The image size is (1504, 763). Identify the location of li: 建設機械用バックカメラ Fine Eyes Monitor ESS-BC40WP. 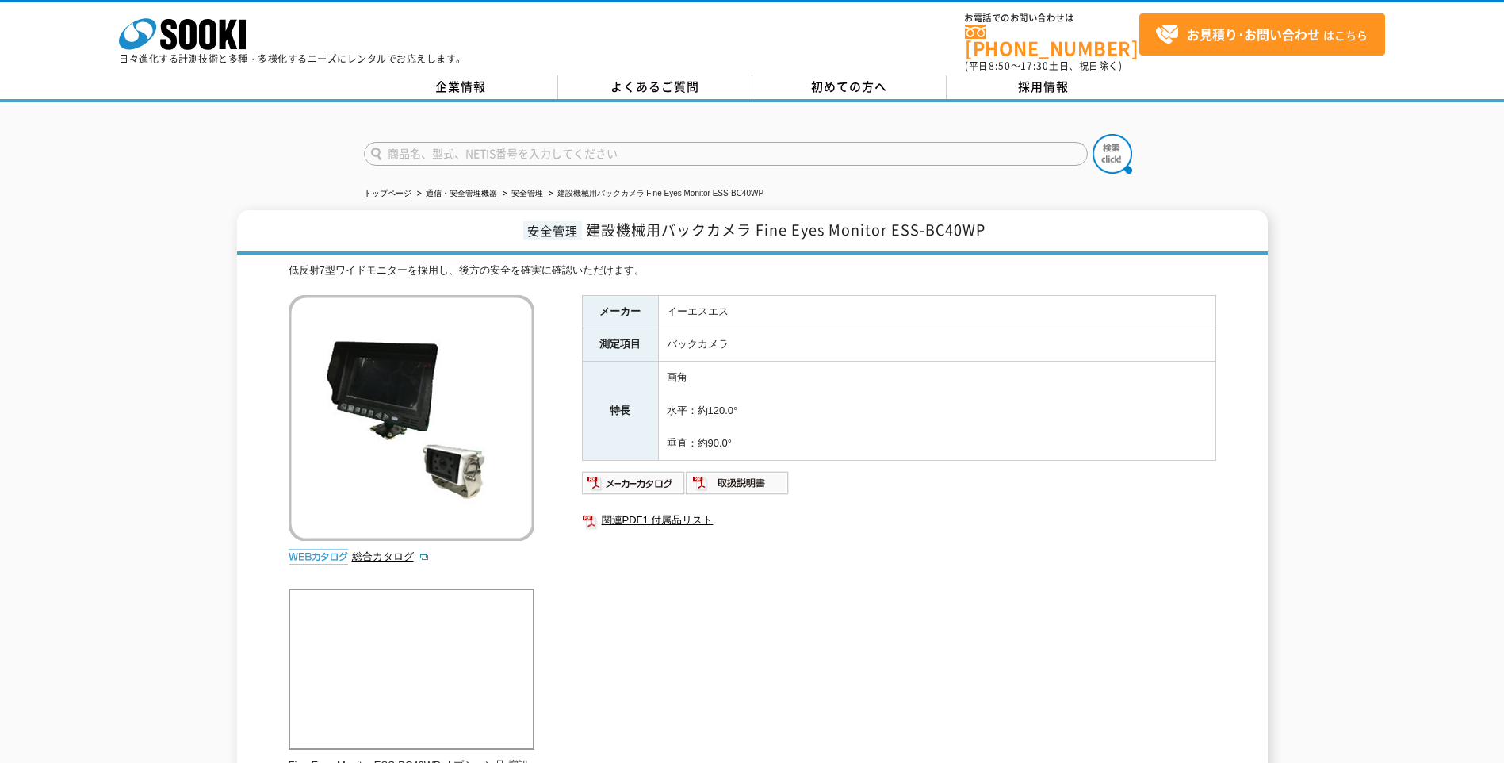
(655, 193).